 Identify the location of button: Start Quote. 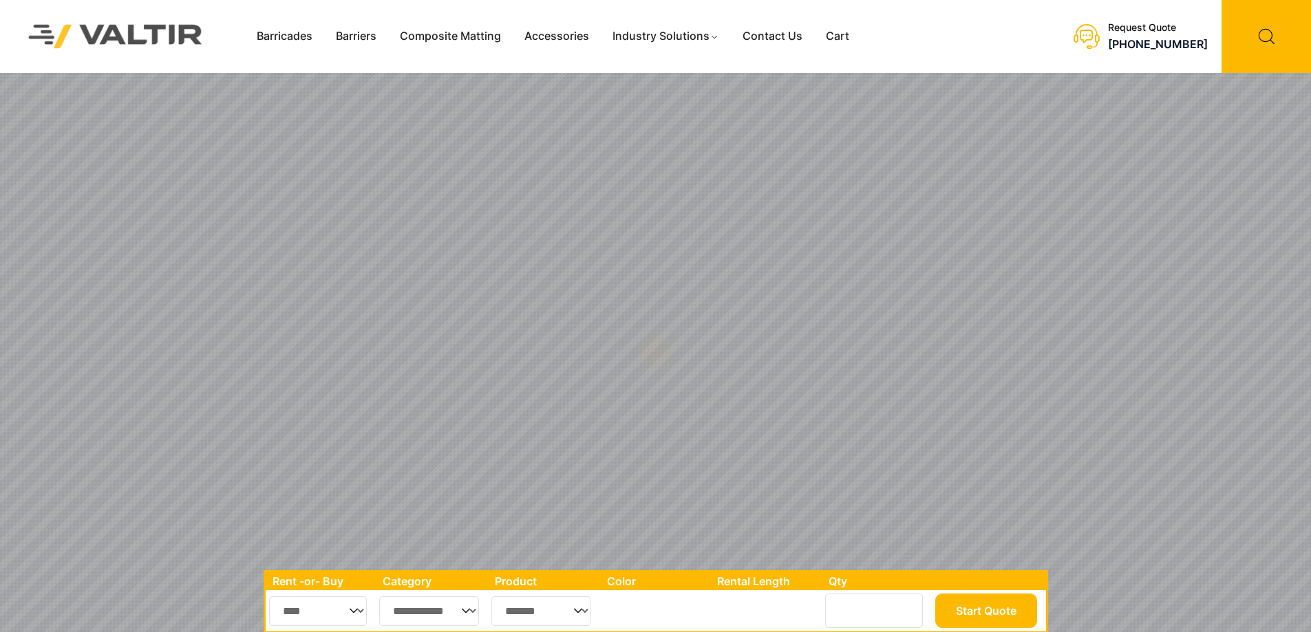
(986, 611).